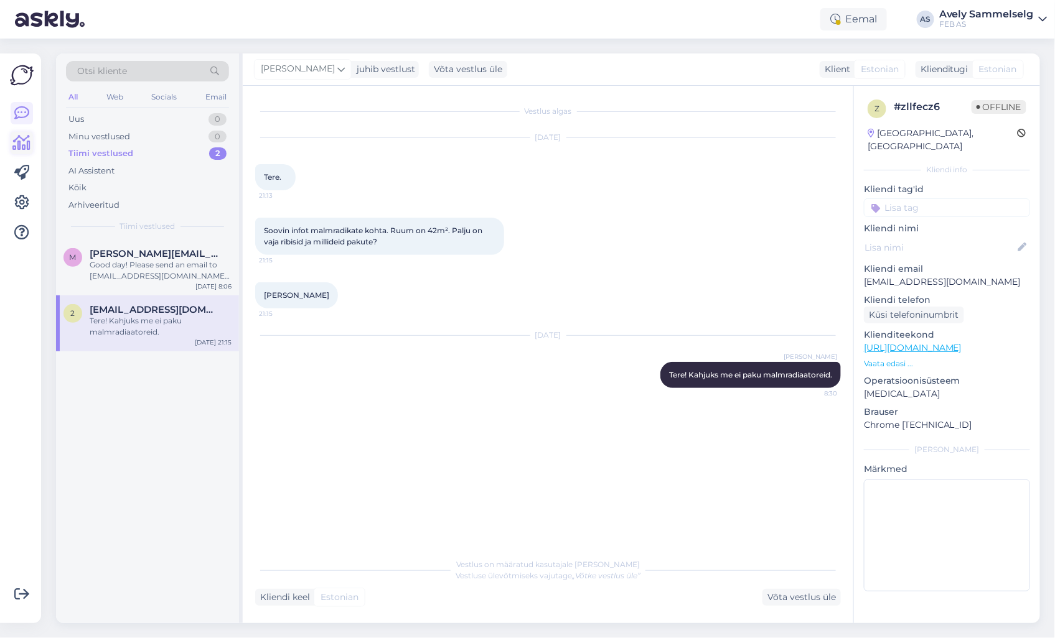  What do you see at coordinates (877, 108) in the screenshot?
I see `span: z` at bounding box center [877, 108].